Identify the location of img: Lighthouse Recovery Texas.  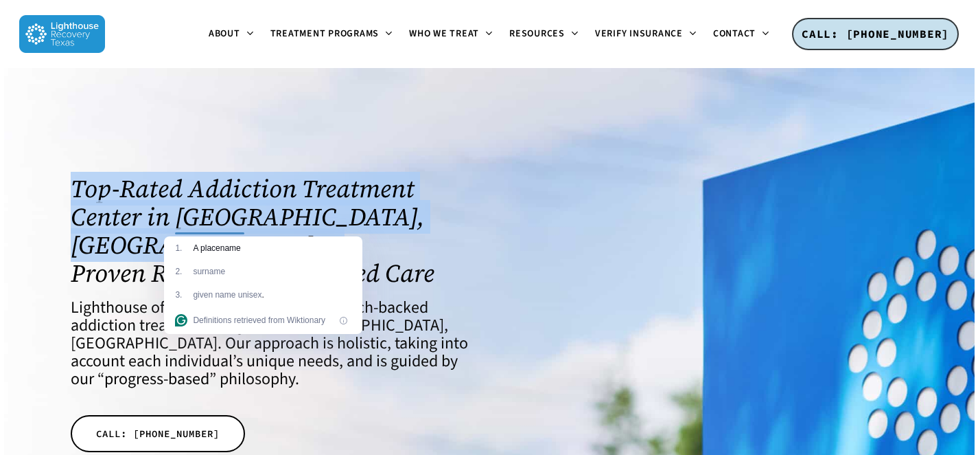
(62, 34).